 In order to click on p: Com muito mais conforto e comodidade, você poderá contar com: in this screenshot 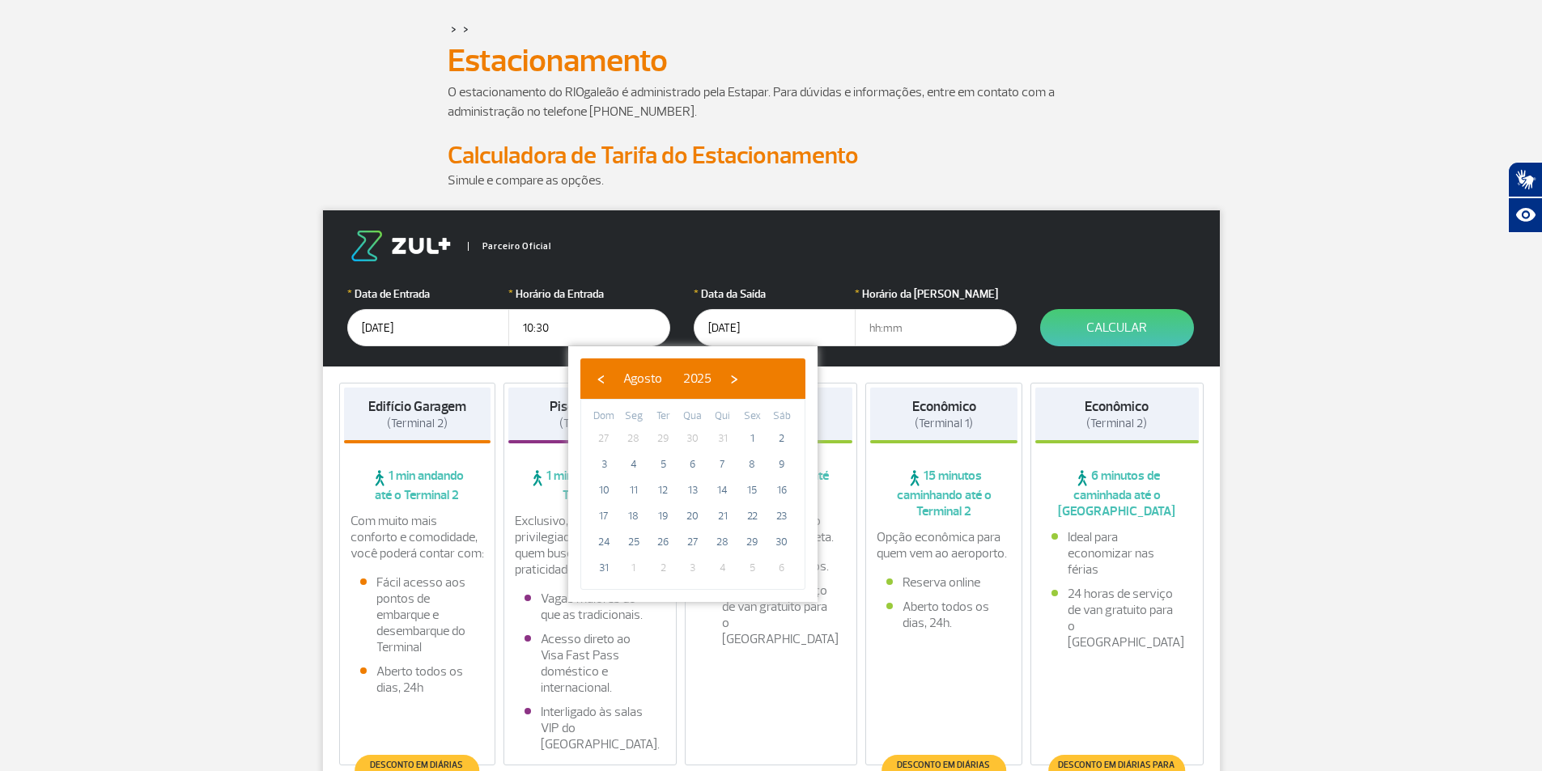, I will do `click(418, 537)`.